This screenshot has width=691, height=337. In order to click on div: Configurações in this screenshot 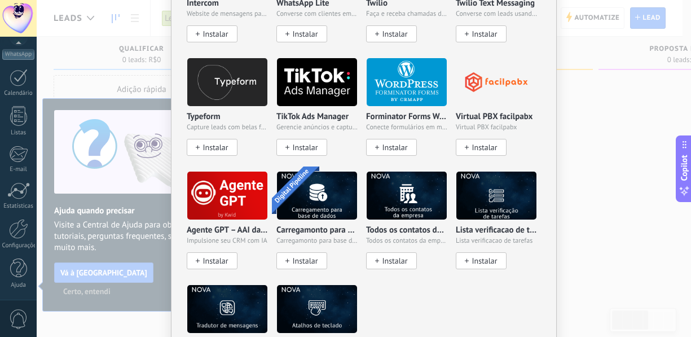, I will do `click(19, 245)`.